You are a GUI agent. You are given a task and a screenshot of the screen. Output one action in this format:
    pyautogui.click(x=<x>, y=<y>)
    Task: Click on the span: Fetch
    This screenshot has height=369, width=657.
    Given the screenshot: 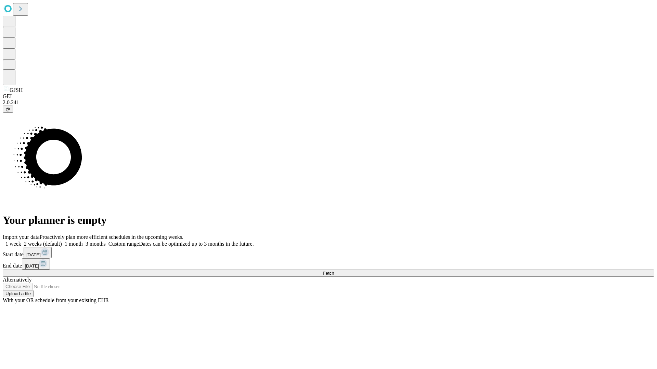 What is the action you would take?
    pyautogui.click(x=328, y=273)
    